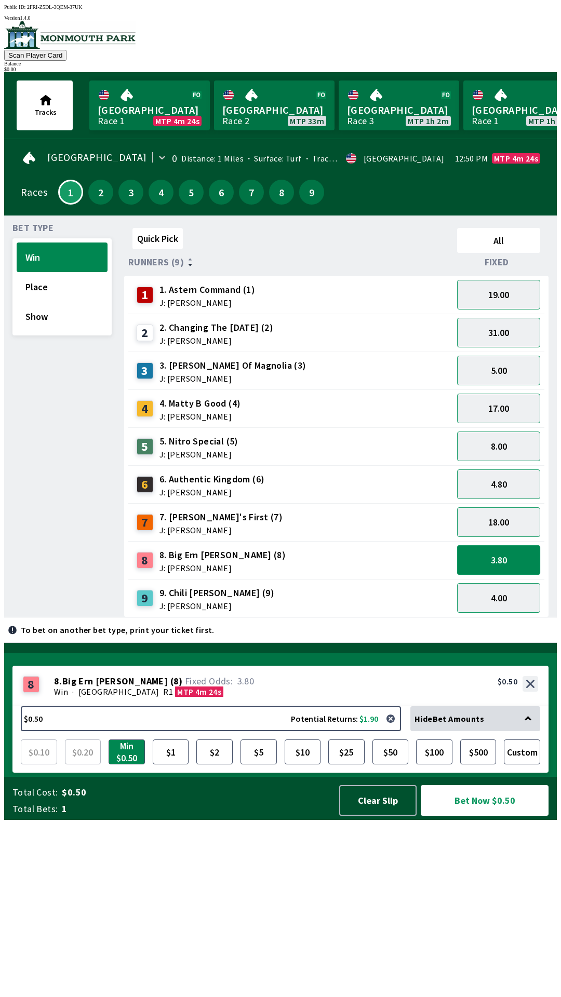 This screenshot has width=561, height=997. I want to click on button: Clear Slip, so click(377, 800).